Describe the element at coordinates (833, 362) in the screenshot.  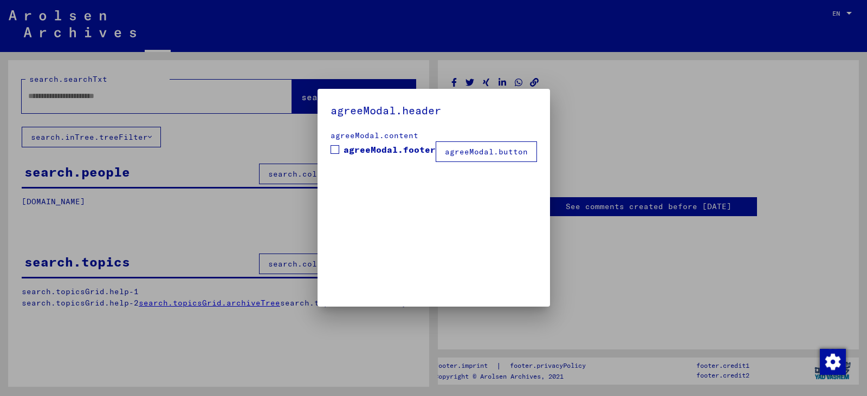
I see `img: Sprememba soglasja` at that location.